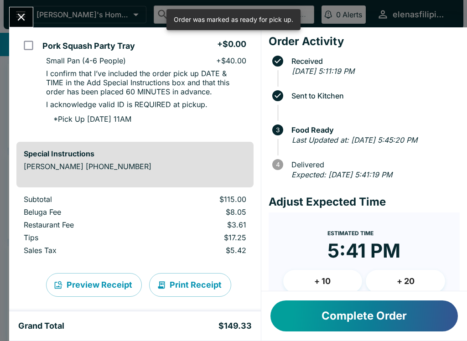 Image resolution: width=467 pixels, height=341 pixels. Describe the element at coordinates (277, 165) in the screenshot. I see `text: 4` at that location.